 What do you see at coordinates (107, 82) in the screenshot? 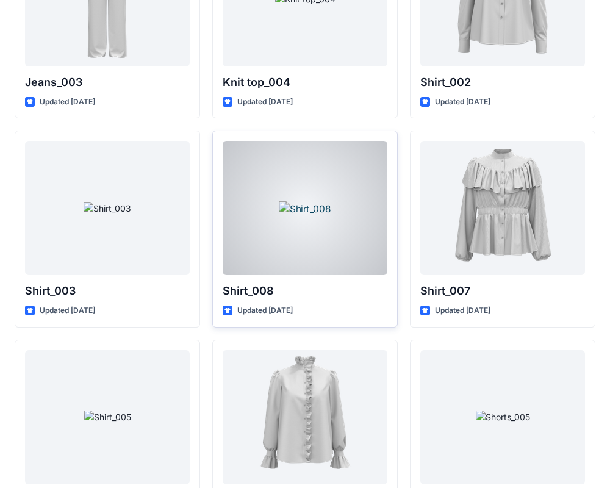
I see `p: Jeans_003` at bounding box center [107, 82].